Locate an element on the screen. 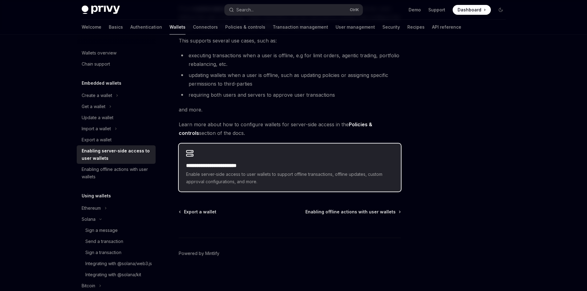 Image resolution: width=587 pixels, height=291 pixels. button: Toggle Ethereum section is located at coordinates (116, 208).